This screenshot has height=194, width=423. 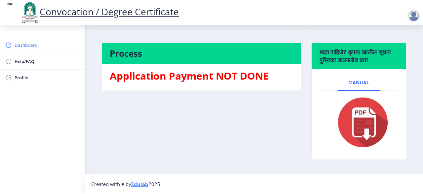 I want to click on span: Dashboard, so click(x=47, y=45).